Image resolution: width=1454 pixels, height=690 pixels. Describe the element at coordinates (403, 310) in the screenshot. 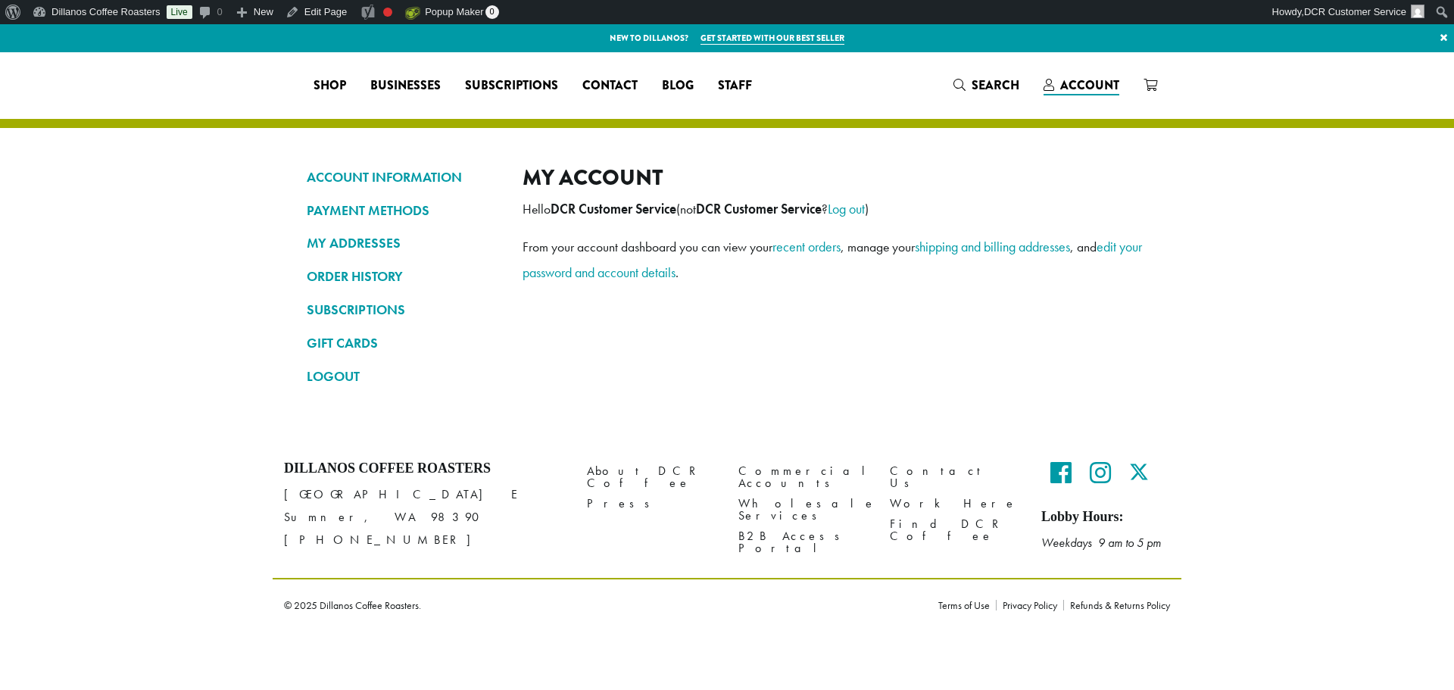

I see `a: SUBSCRIPTIONS` at that location.